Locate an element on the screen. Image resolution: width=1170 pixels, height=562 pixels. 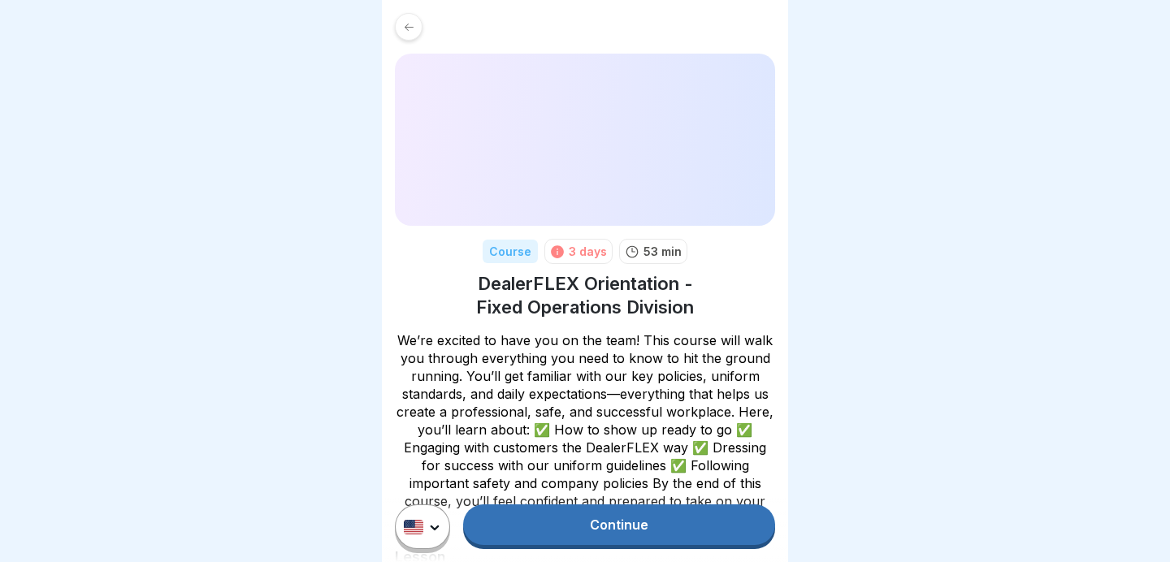
img: us.svg is located at coordinates (414, 528).